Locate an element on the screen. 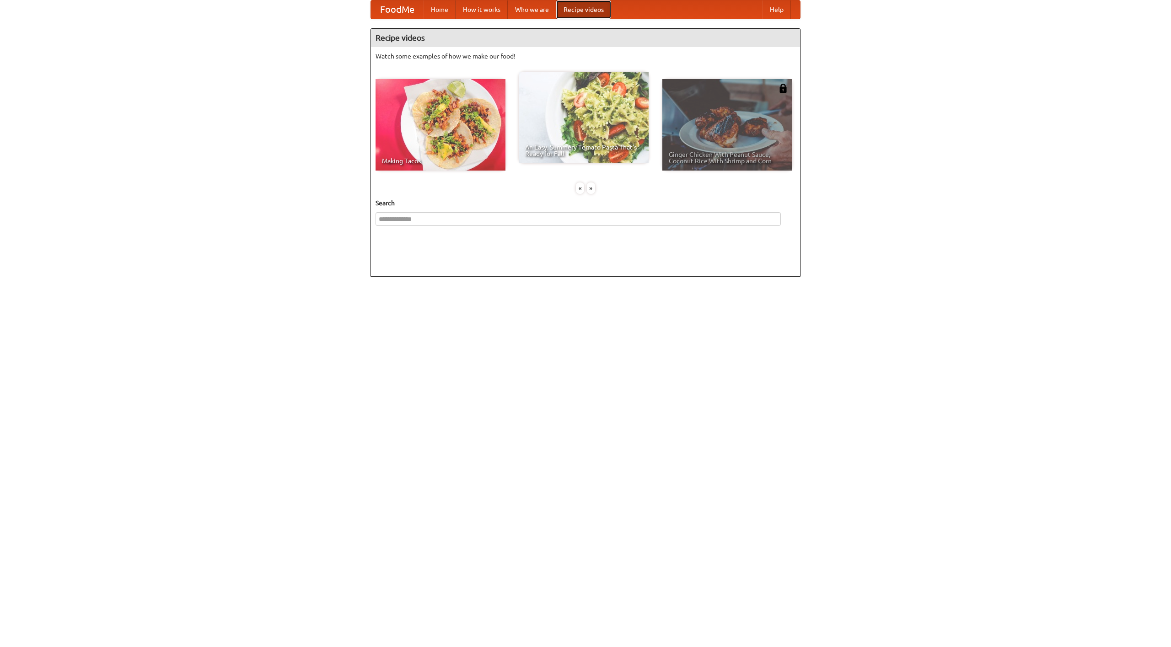 The width and height of the screenshot is (1171, 647). h5: Search is located at coordinates (585, 203).